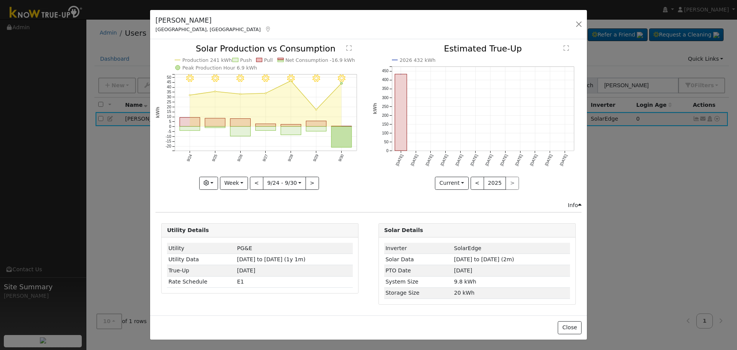 This screenshot has width=737, height=350. Describe the element at coordinates (342, 78) in the screenshot. I see `i: 9/30 - Clear` at that location.